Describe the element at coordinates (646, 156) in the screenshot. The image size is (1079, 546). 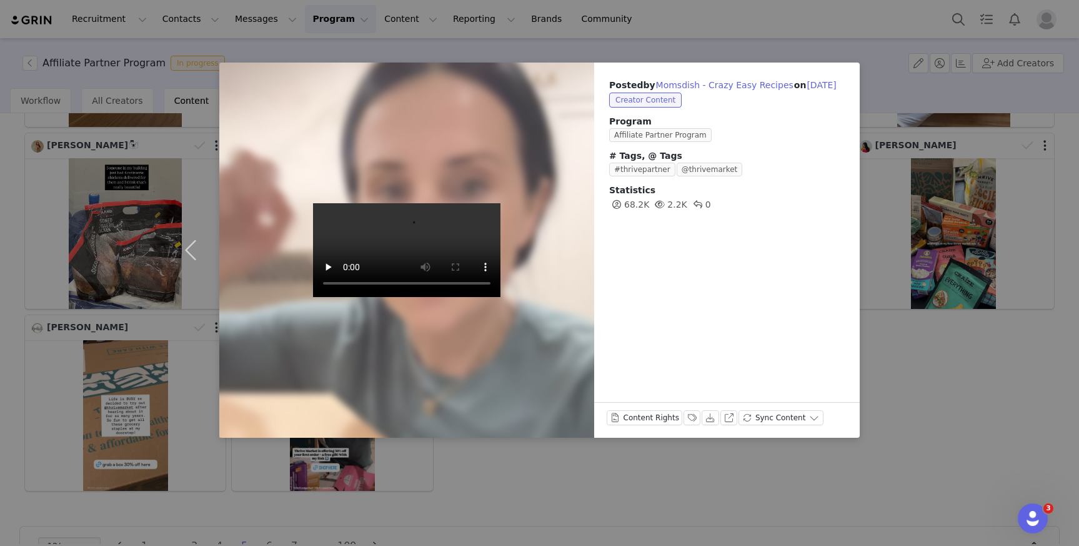
I see `span: # Tags, @ Tags` at that location.